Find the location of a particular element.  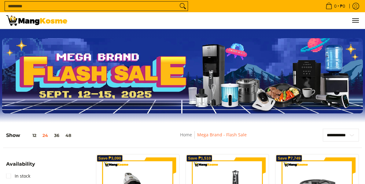

h5: Show is located at coordinates (40, 136).